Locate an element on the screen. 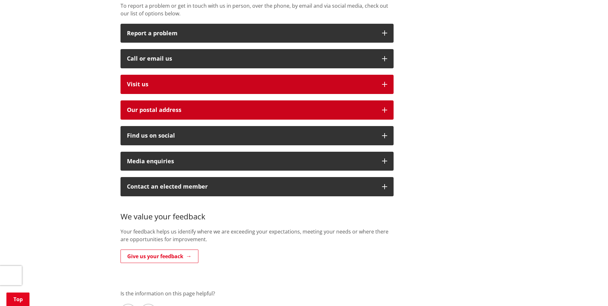 This screenshot has height=306, width=608. button: Media enquiries is located at coordinates (257, 161).